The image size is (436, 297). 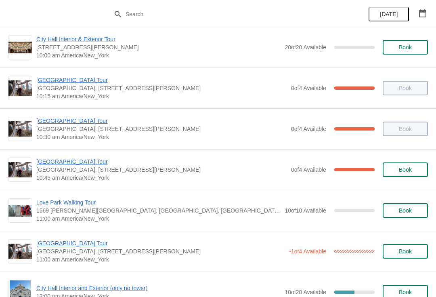 I want to click on input: Search, so click(x=226, y=14).